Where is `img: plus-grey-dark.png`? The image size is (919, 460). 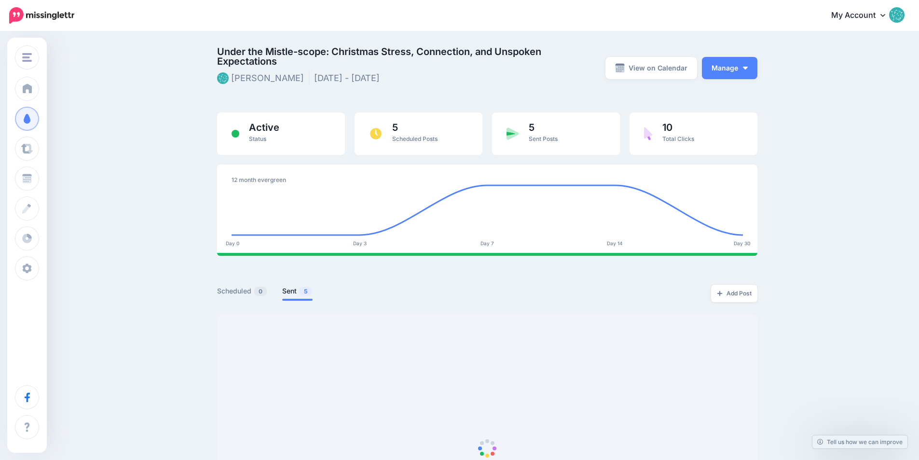 img: plus-grey-dark.png is located at coordinates (720, 293).